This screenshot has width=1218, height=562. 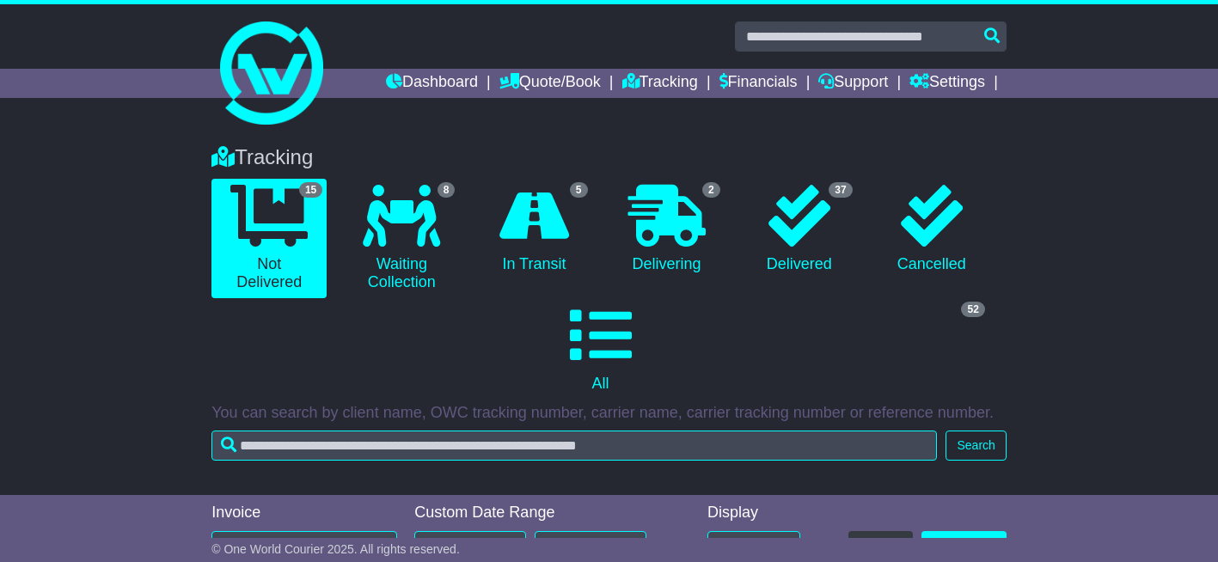 What do you see at coordinates (534, 229) in the screenshot?
I see `a: 5 In Transit` at bounding box center [534, 229].